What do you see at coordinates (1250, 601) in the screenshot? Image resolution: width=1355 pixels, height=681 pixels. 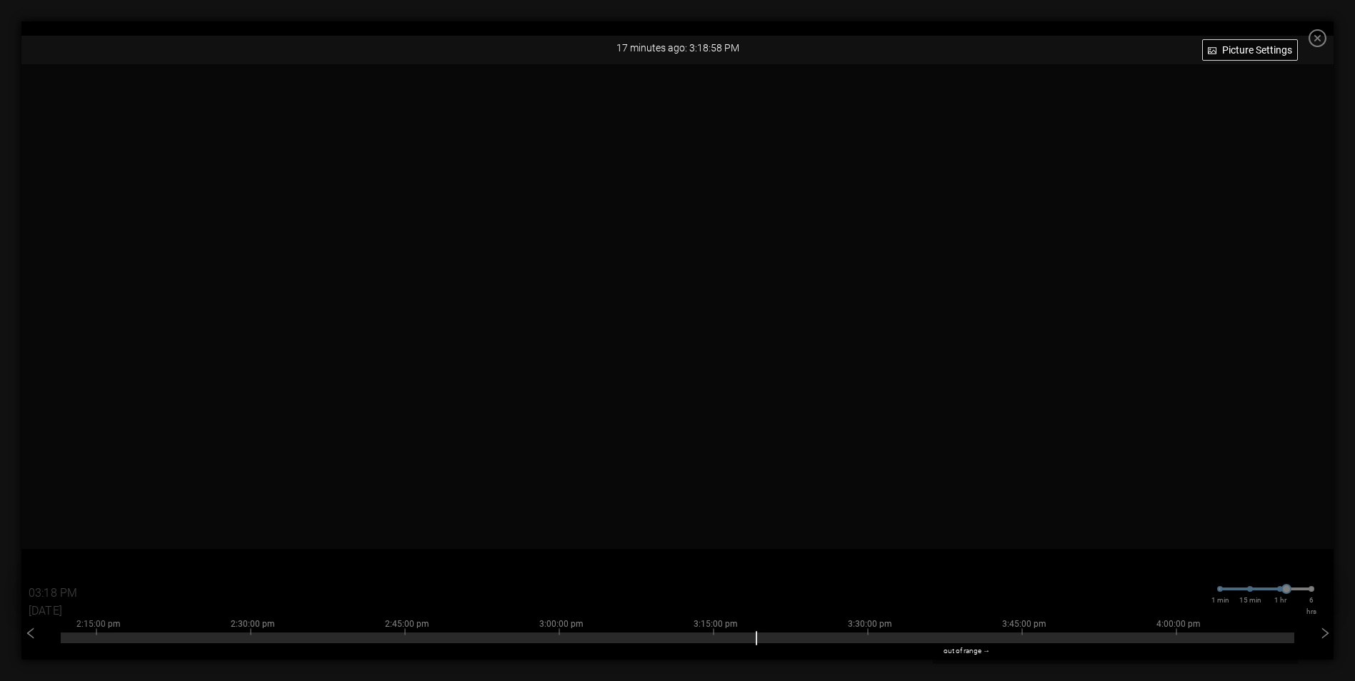 I see `span: 15 min` at bounding box center [1250, 601].